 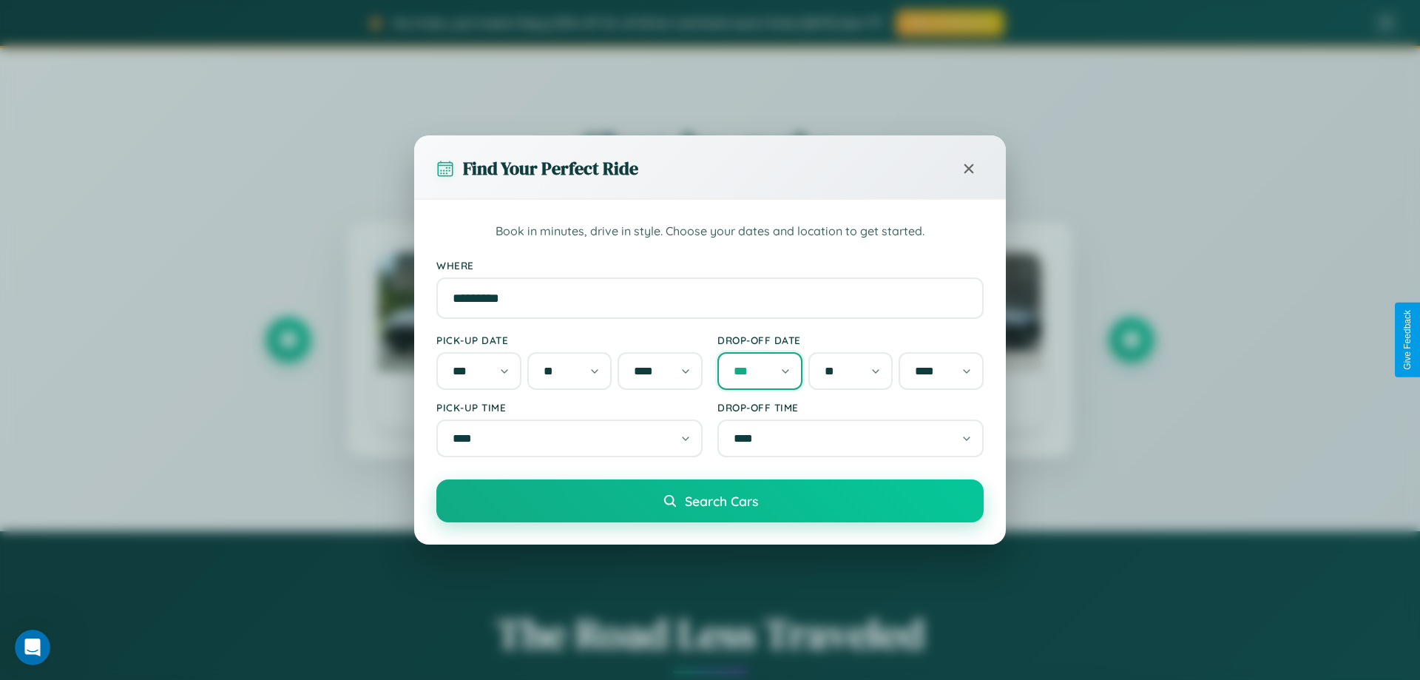 What do you see at coordinates (710, 232) in the screenshot?
I see `p: Book in minutes, drive in style. Choose your dates and location to get started.` at bounding box center [710, 232].